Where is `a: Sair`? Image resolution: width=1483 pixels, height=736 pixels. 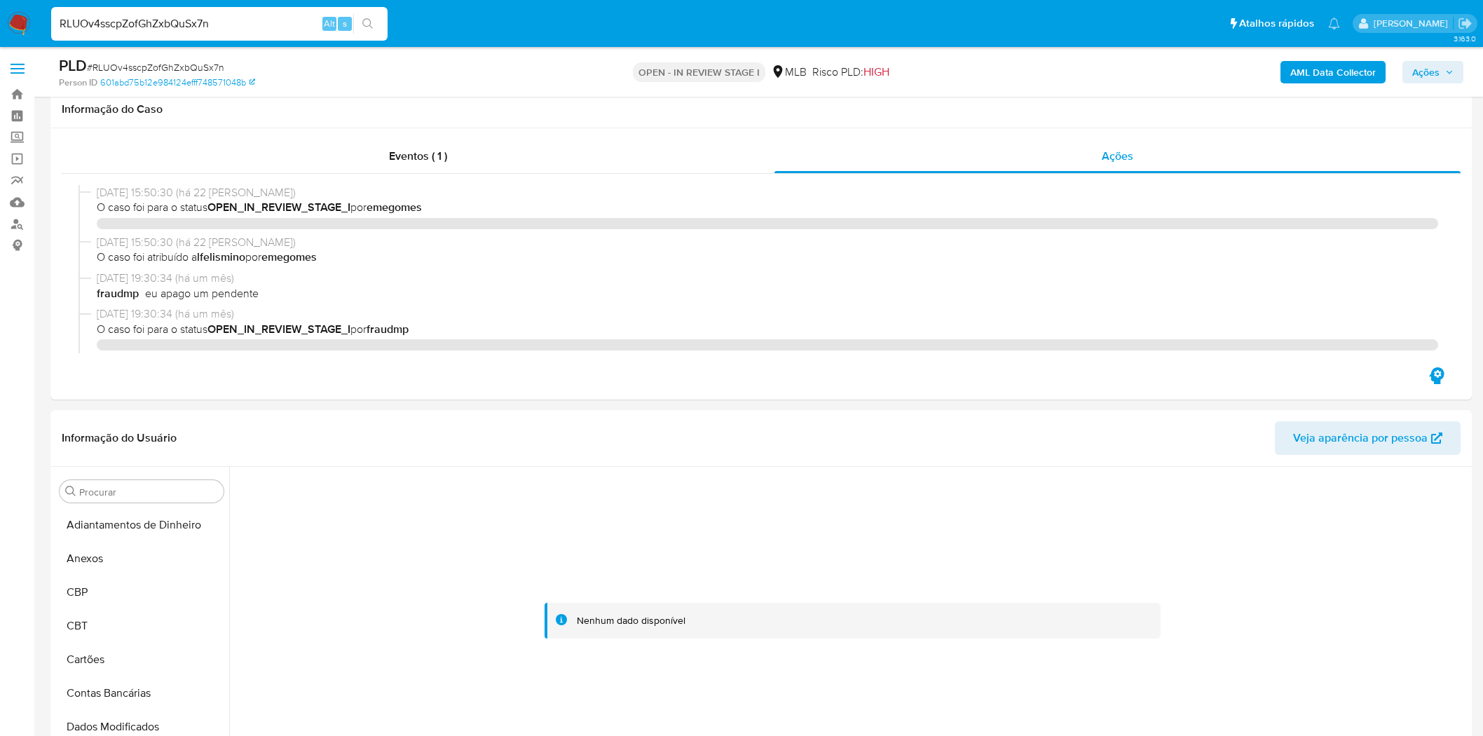 a: Sair is located at coordinates (1465, 23).